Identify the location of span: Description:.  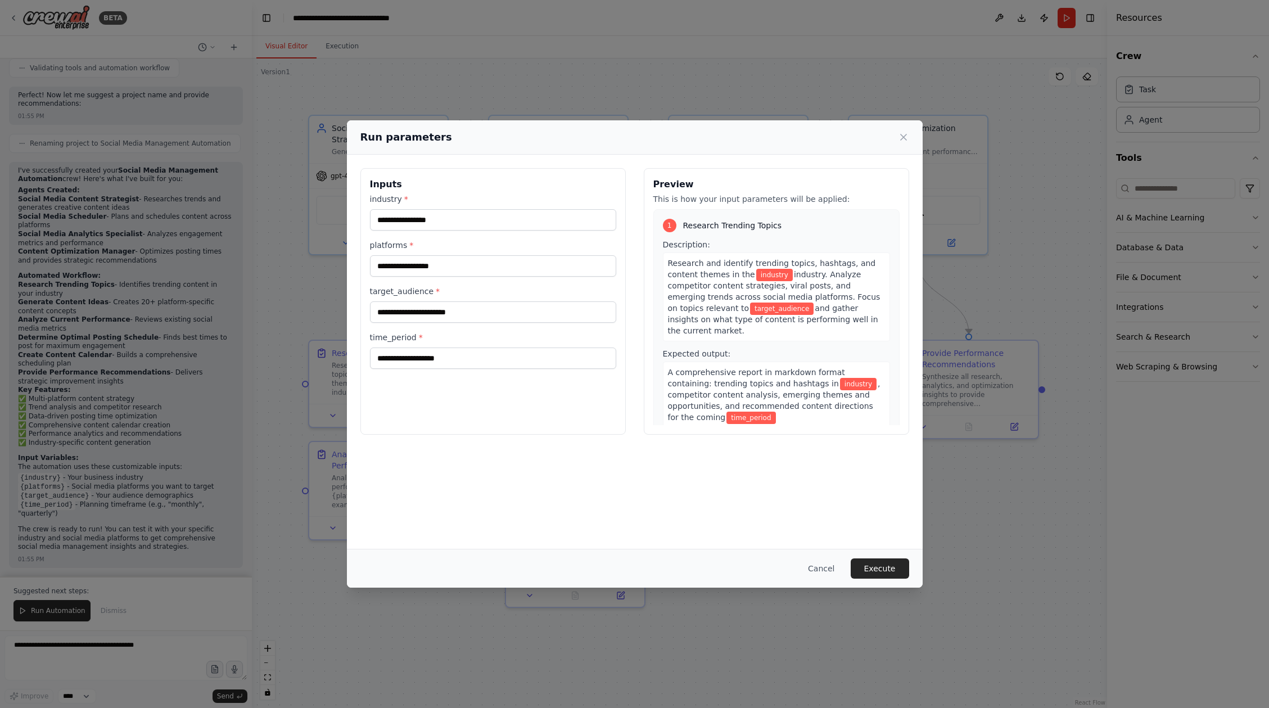
(687, 245).